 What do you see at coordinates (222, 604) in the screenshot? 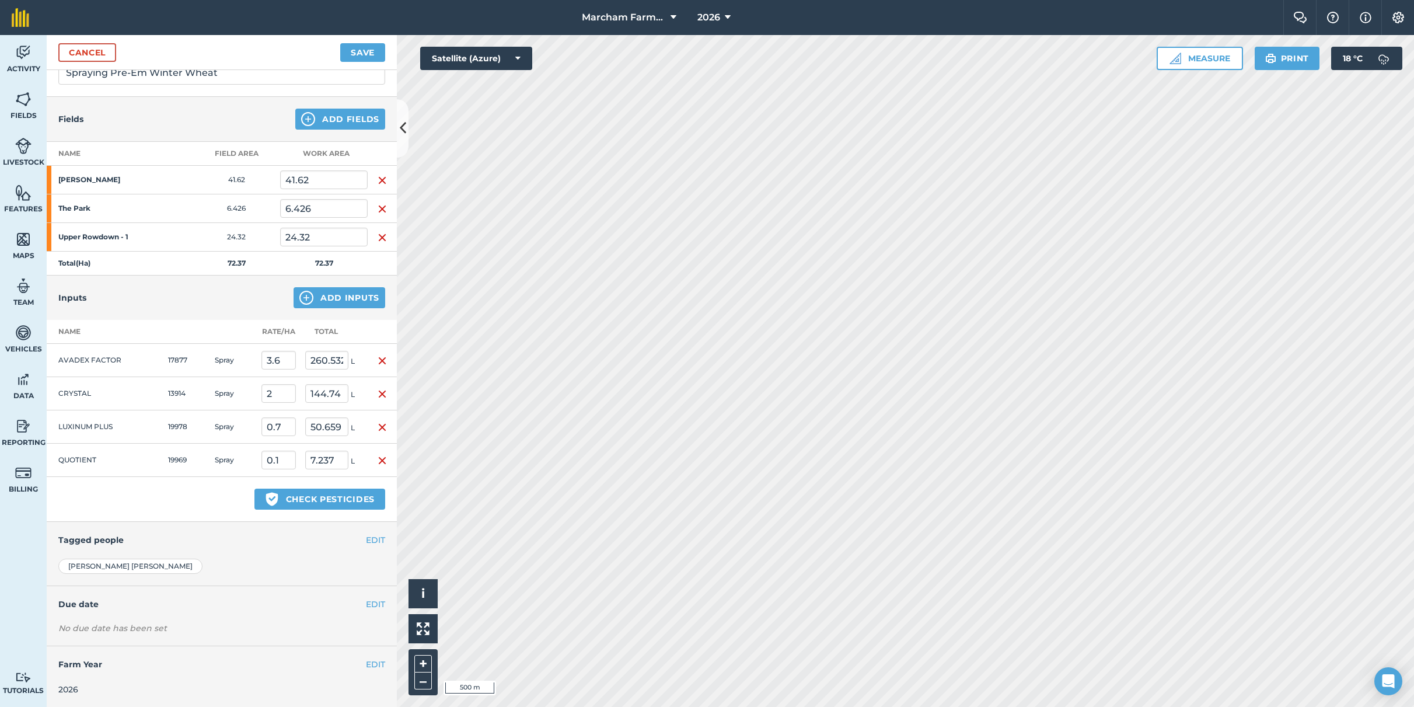
I see `h4: Due date` at bounding box center [222, 604].